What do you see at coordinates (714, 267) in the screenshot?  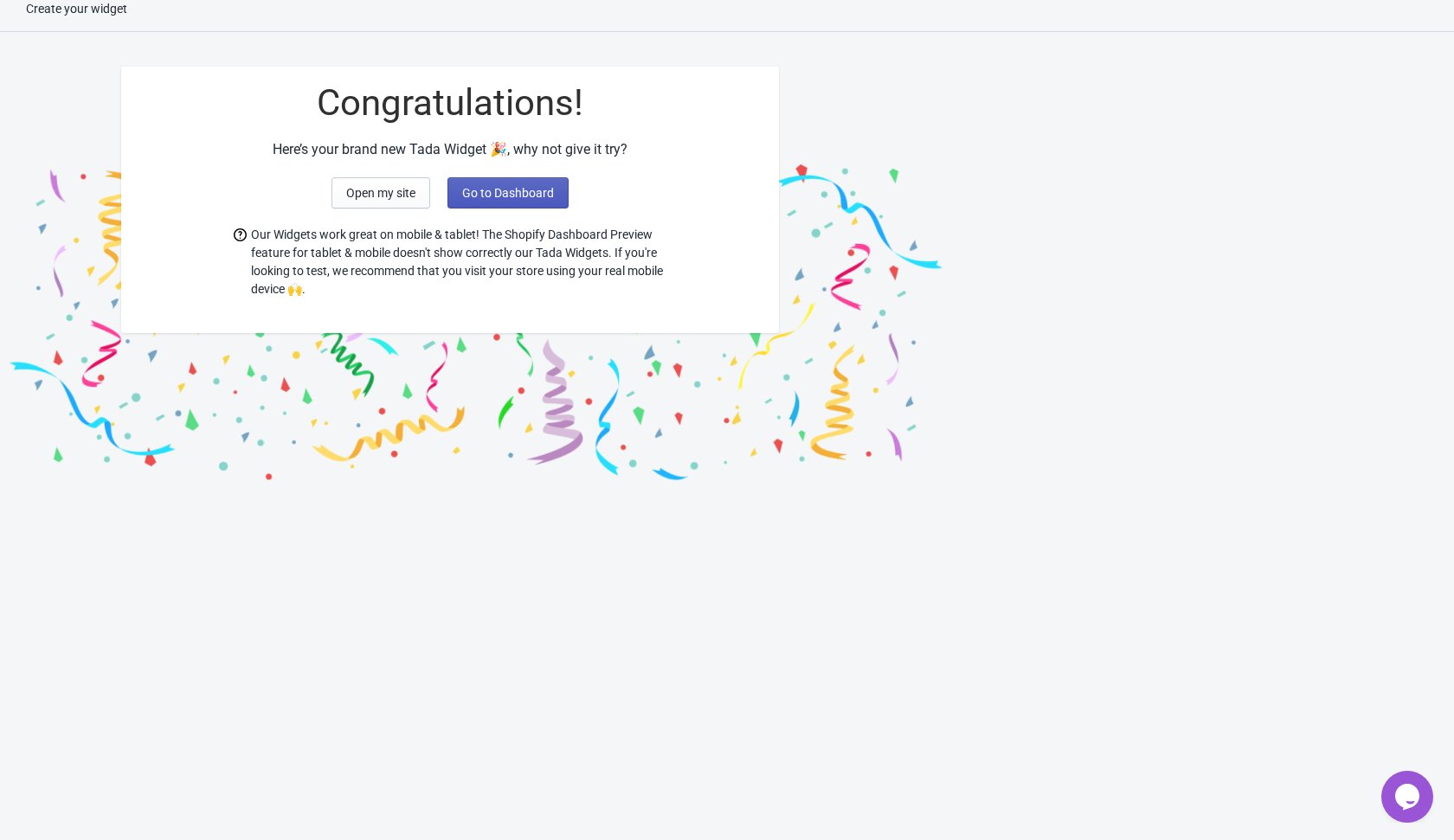 I see `img: final_2.png` at bounding box center [714, 267].